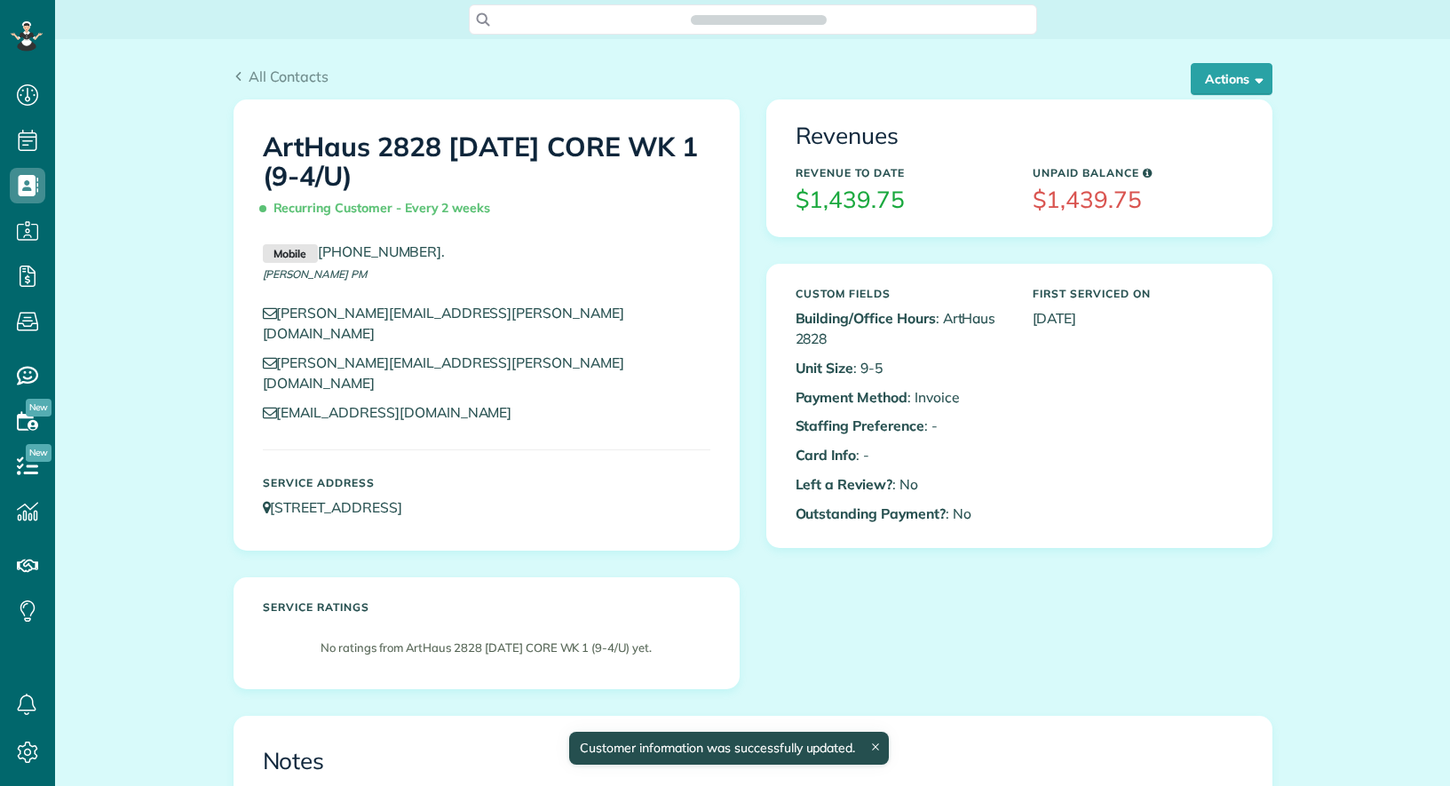 The width and height of the screenshot is (1450, 786). Describe the element at coordinates (282, 76) in the screenshot. I see `a: All Contacts` at that location.